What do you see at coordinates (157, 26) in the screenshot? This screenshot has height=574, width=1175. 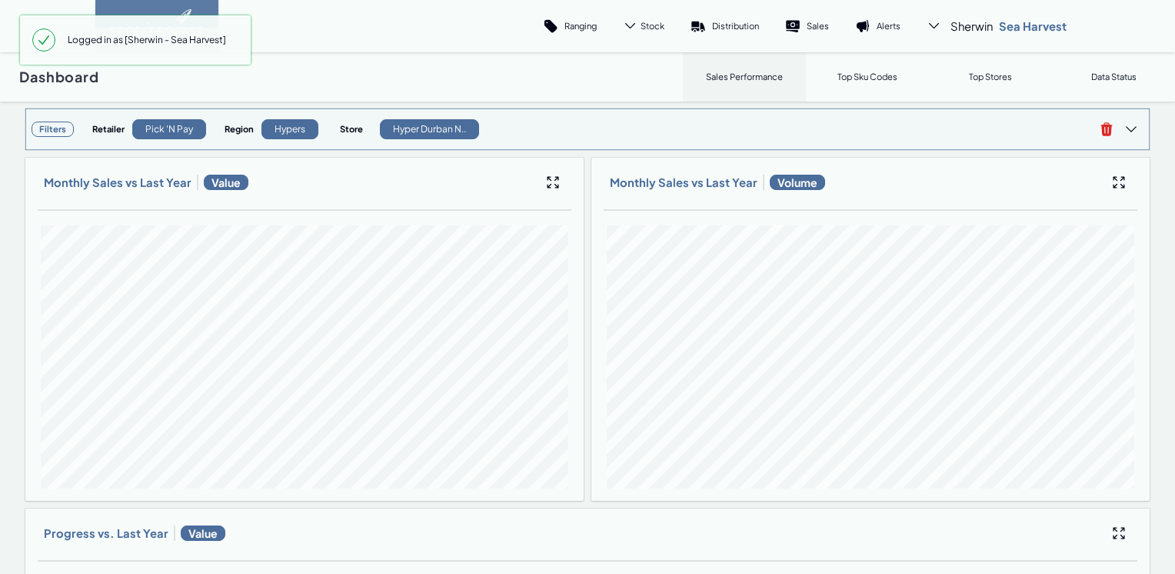 I see `img: image` at bounding box center [157, 26].